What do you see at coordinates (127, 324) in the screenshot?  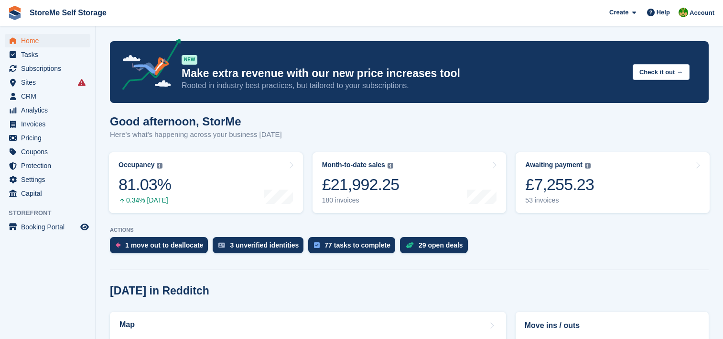 I see `h2: Map` at bounding box center [127, 324].